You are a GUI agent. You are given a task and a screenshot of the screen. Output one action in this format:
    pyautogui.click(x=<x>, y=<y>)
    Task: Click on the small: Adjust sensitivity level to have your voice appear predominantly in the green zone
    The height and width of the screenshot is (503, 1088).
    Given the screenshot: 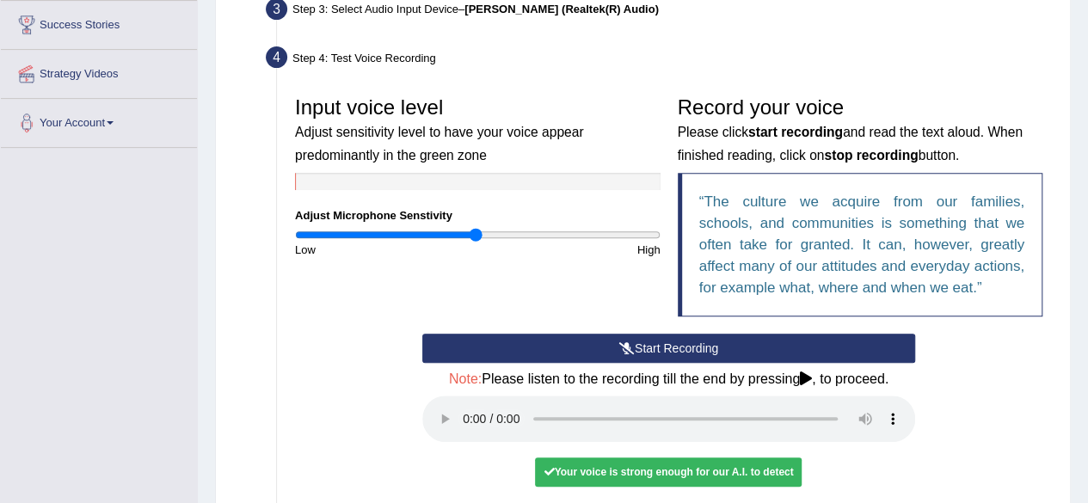 What is the action you would take?
    pyautogui.click(x=439, y=143)
    